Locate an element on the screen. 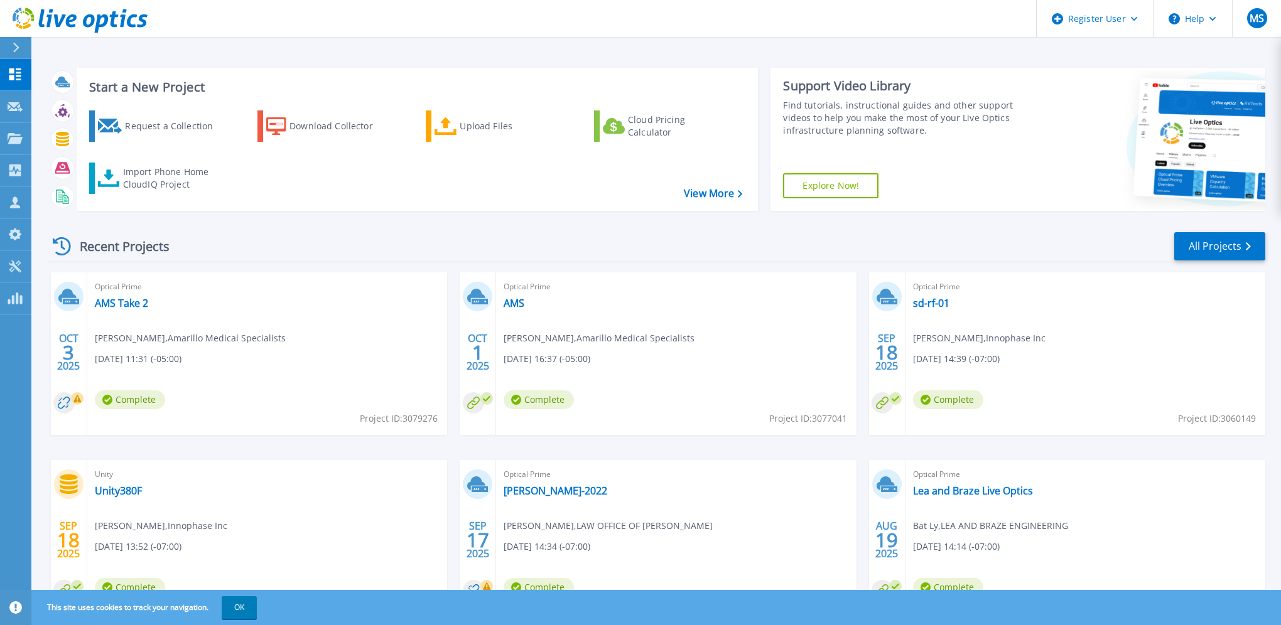 The height and width of the screenshot is (625, 1281). span: 3 is located at coordinates (68, 352).